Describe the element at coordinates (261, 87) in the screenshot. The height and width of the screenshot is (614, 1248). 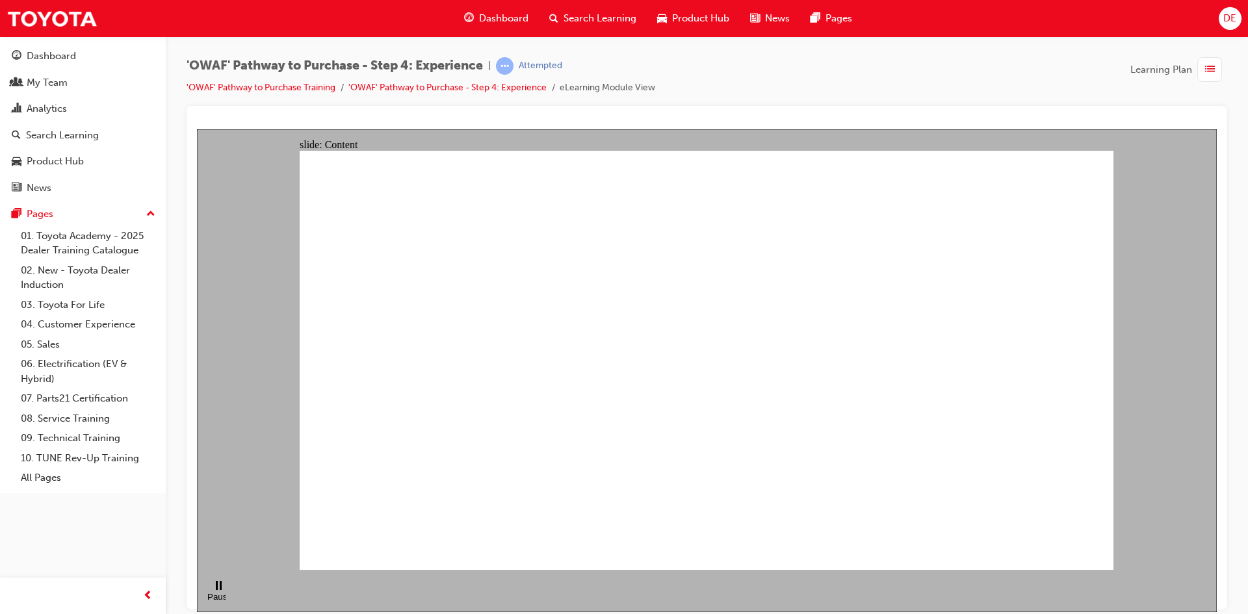
I see `a: 'OWAF' Pathway to Purchase Training` at that location.